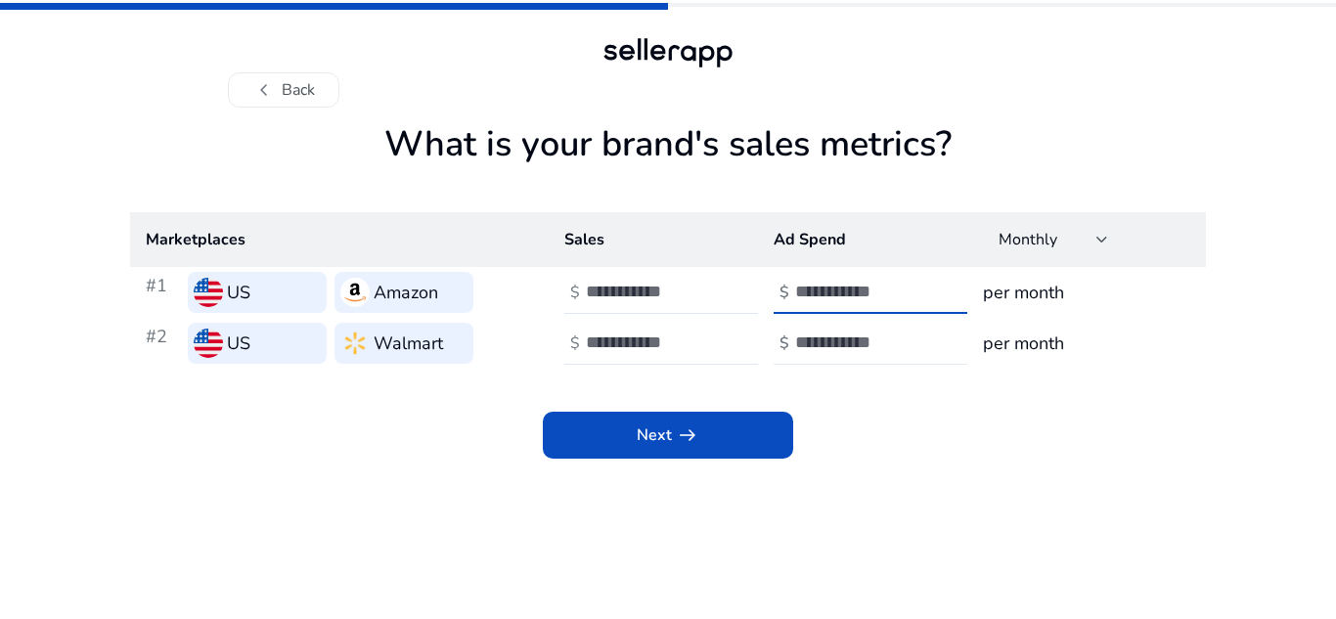 This screenshot has width=1336, height=619. I want to click on button: Nextarrow_right_alt, so click(668, 435).